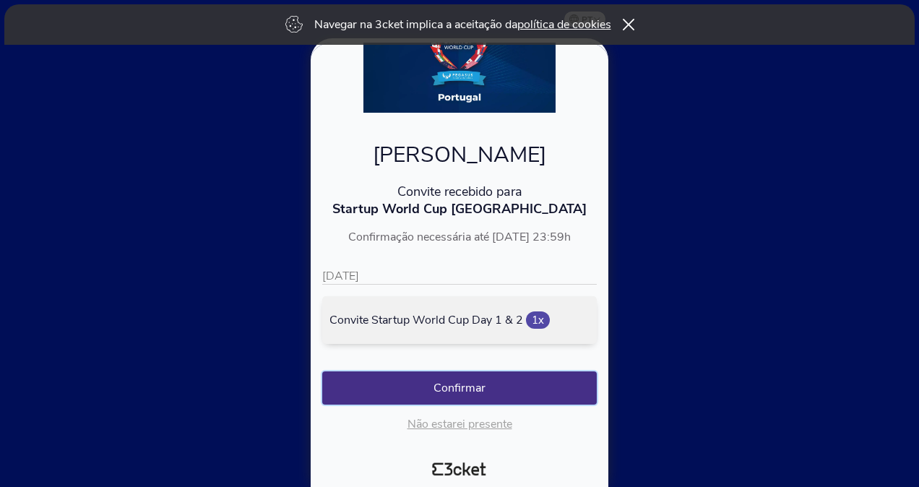 The width and height of the screenshot is (919, 487). What do you see at coordinates (460, 388) in the screenshot?
I see `button: Confirmar` at bounding box center [460, 388].